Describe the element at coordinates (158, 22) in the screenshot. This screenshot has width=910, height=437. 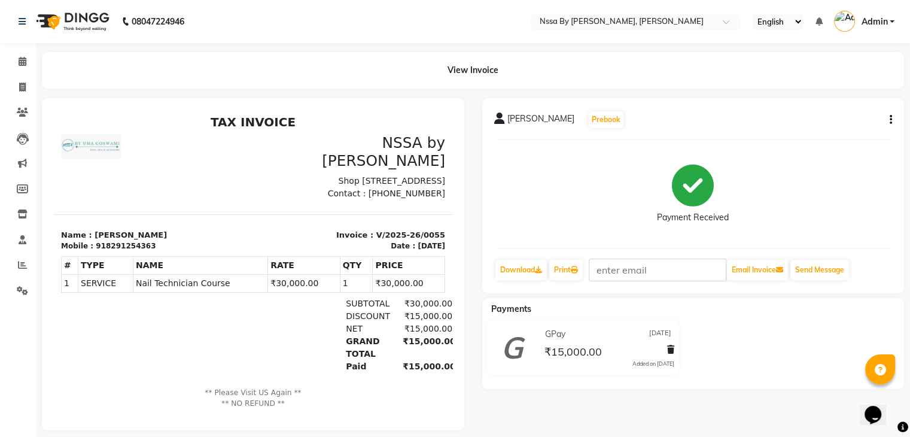
I see `b: 08047224946` at that location.